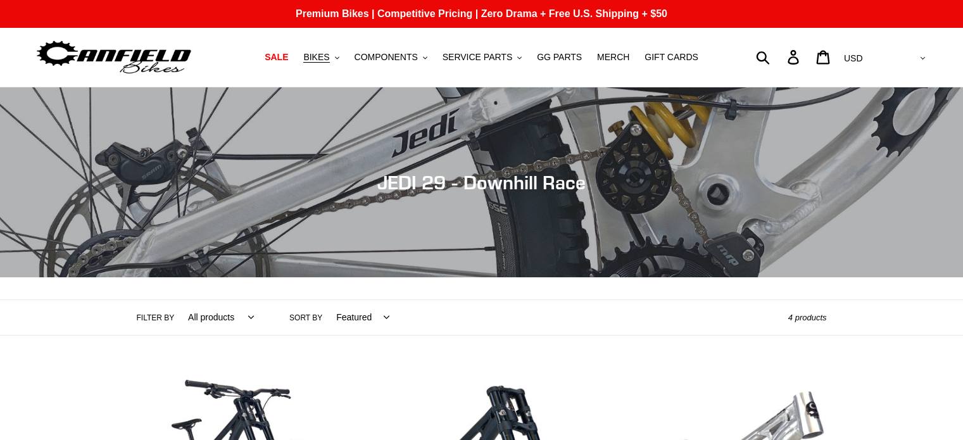 The image size is (963, 440). I want to click on button: COMPONENTS, so click(391, 57).